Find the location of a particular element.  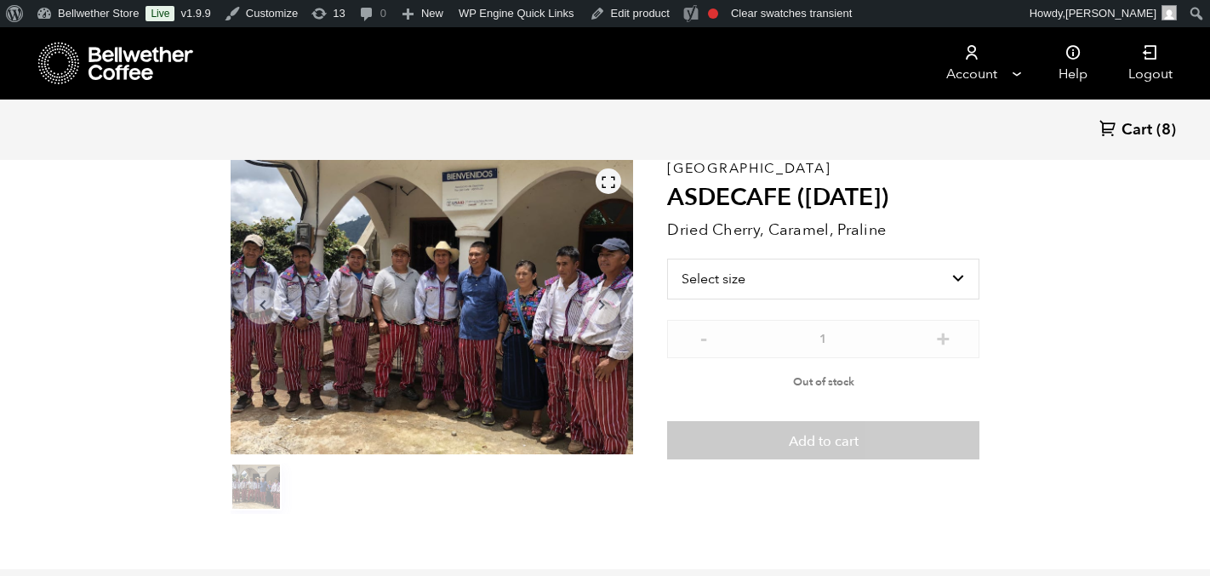

span: (8) is located at coordinates (1166, 130).